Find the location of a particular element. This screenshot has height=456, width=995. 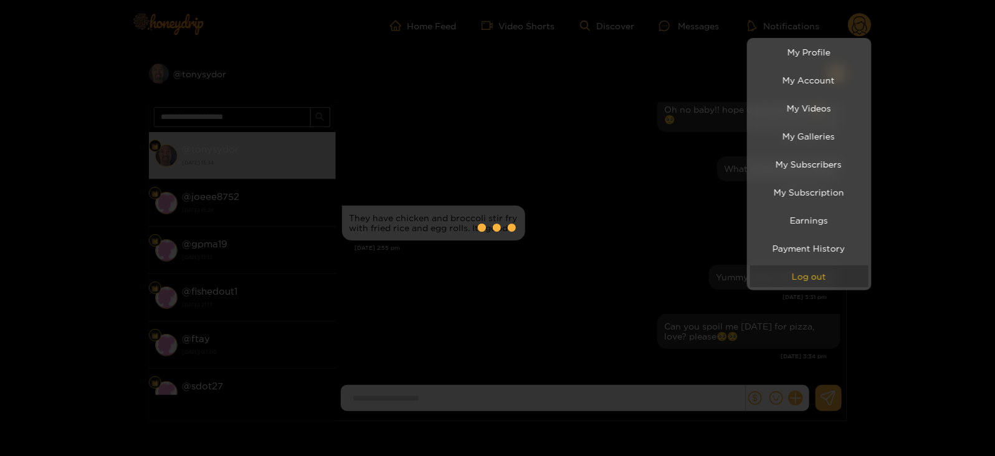

a: Payment History is located at coordinates (809, 248).